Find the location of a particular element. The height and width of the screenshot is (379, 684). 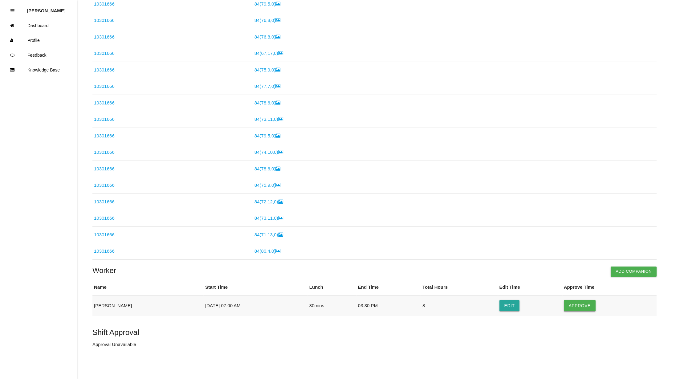

a: Feedback is located at coordinates (39, 55).